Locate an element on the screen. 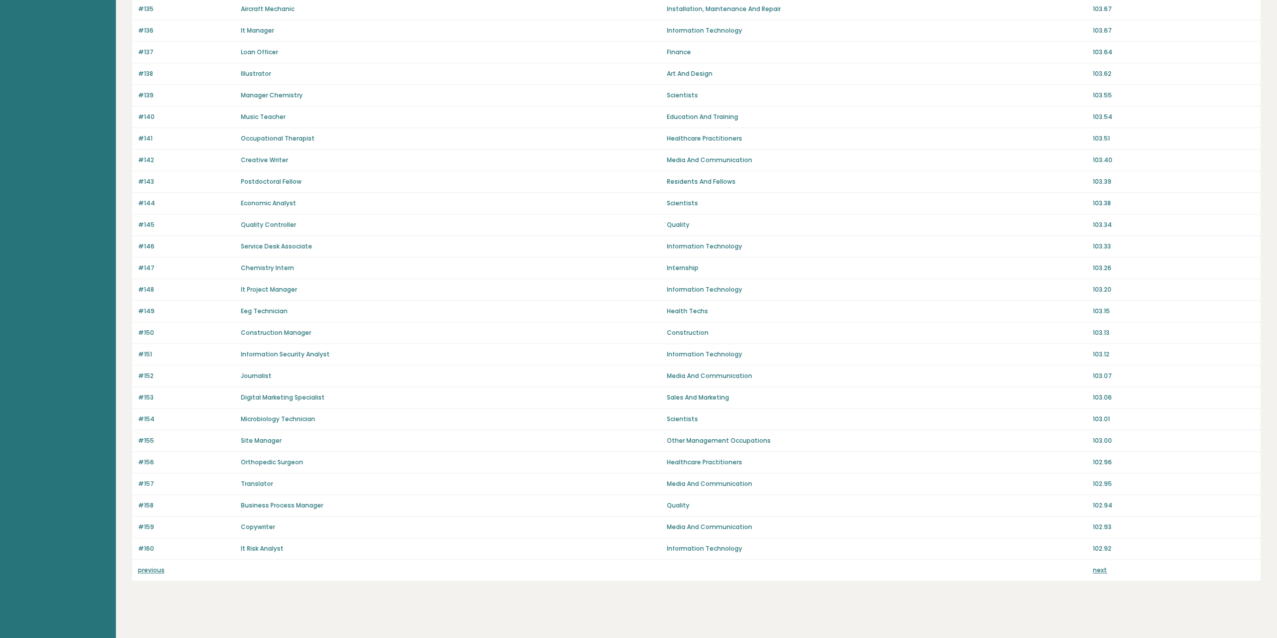  p: #143 is located at coordinates (186, 182).